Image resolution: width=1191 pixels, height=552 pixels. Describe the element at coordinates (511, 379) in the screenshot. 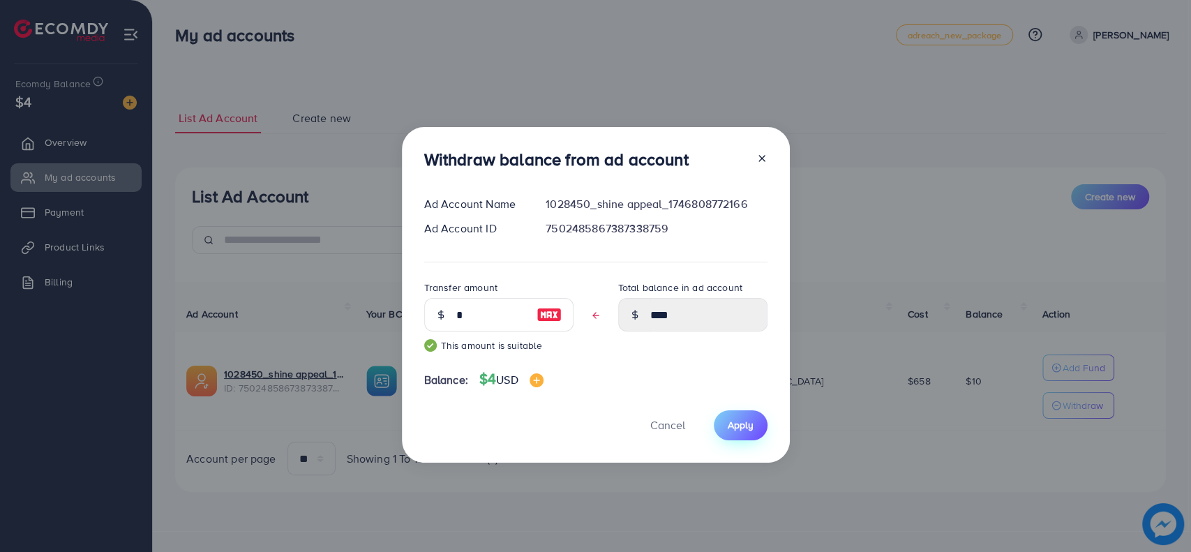

I see `h4: $4` at that location.